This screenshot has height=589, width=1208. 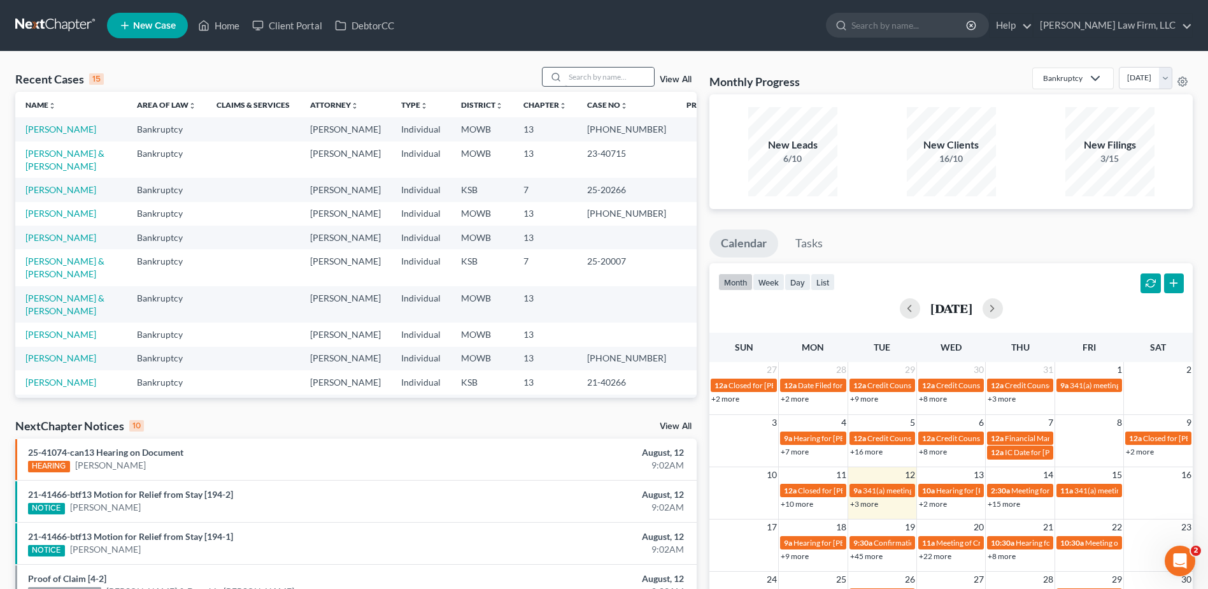 What do you see at coordinates (1063, 78) in the screenshot?
I see `div: Bankruptcy` at bounding box center [1063, 78].